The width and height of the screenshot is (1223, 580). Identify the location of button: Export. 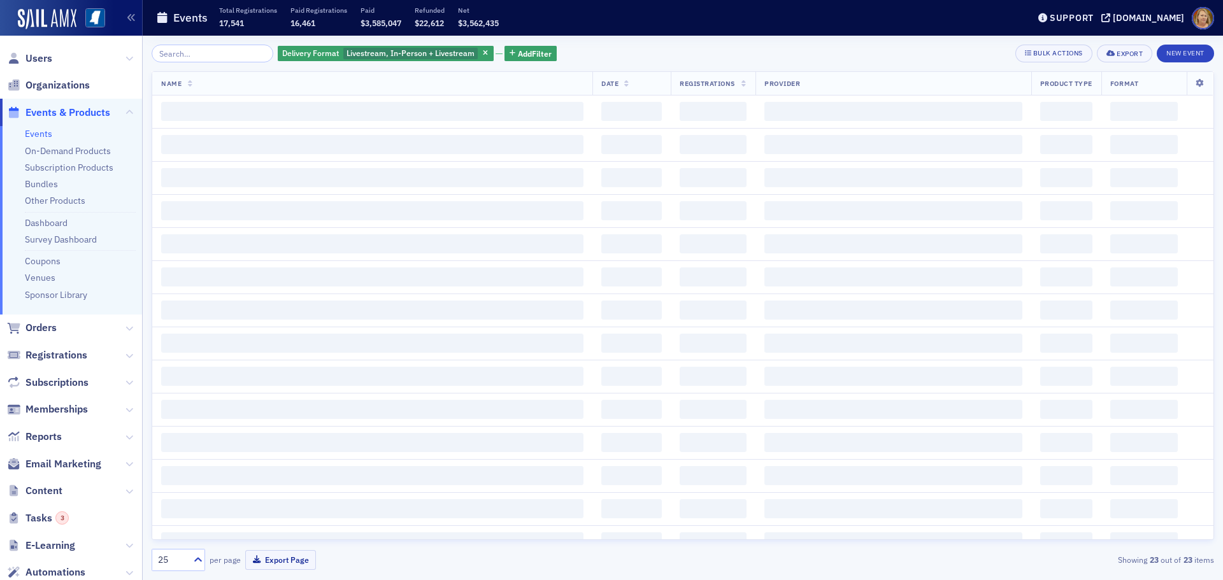
(1124, 54).